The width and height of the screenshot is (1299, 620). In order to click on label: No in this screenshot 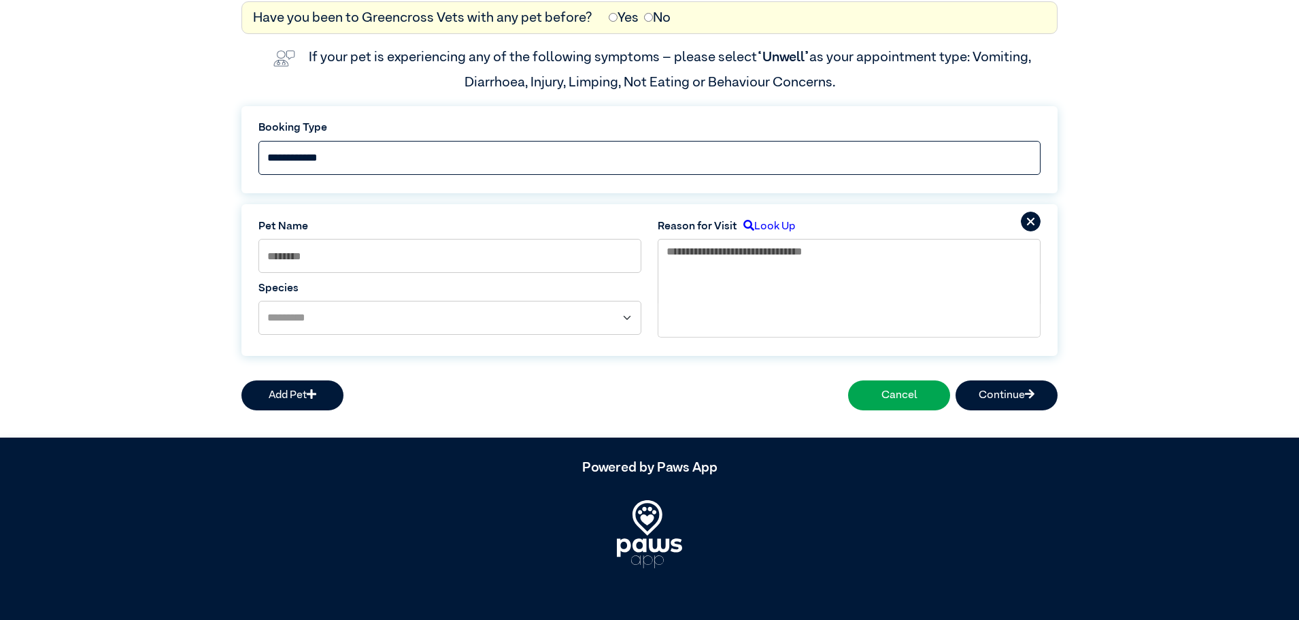, I will do `click(657, 18)`.